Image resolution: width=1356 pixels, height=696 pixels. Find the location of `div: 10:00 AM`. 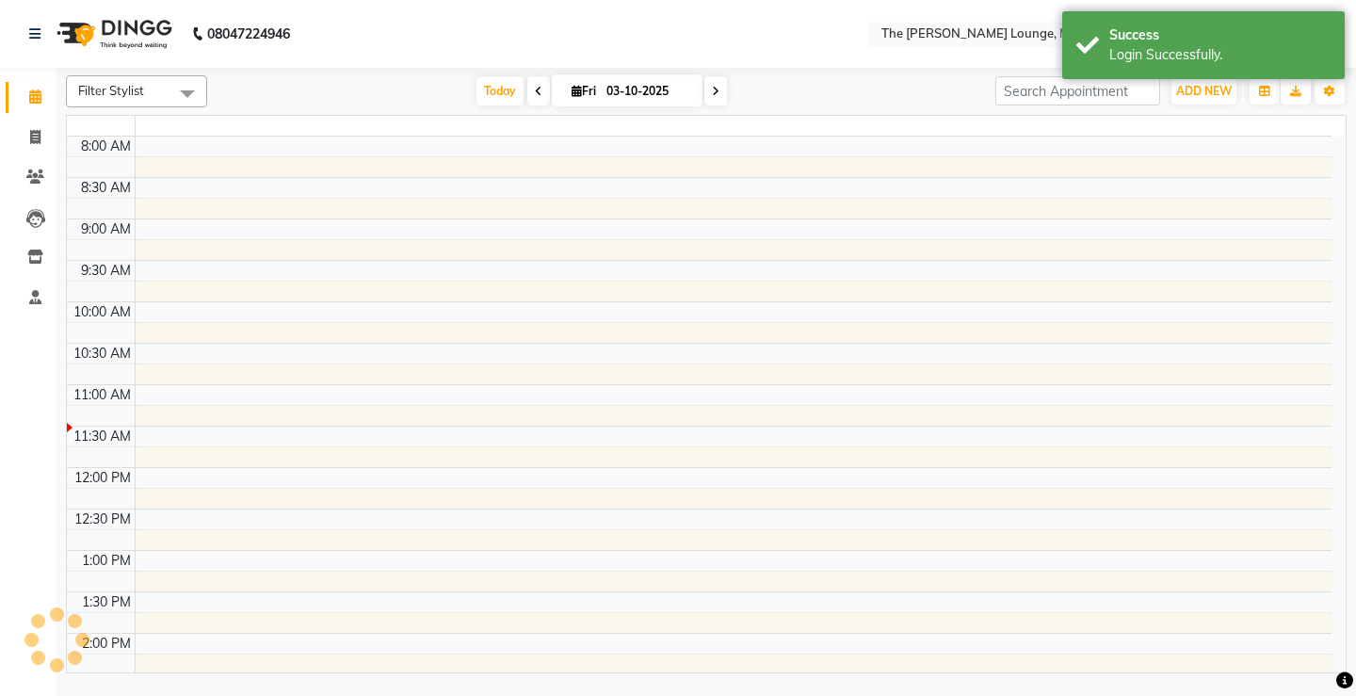

div: 10:00 AM is located at coordinates (102, 312).